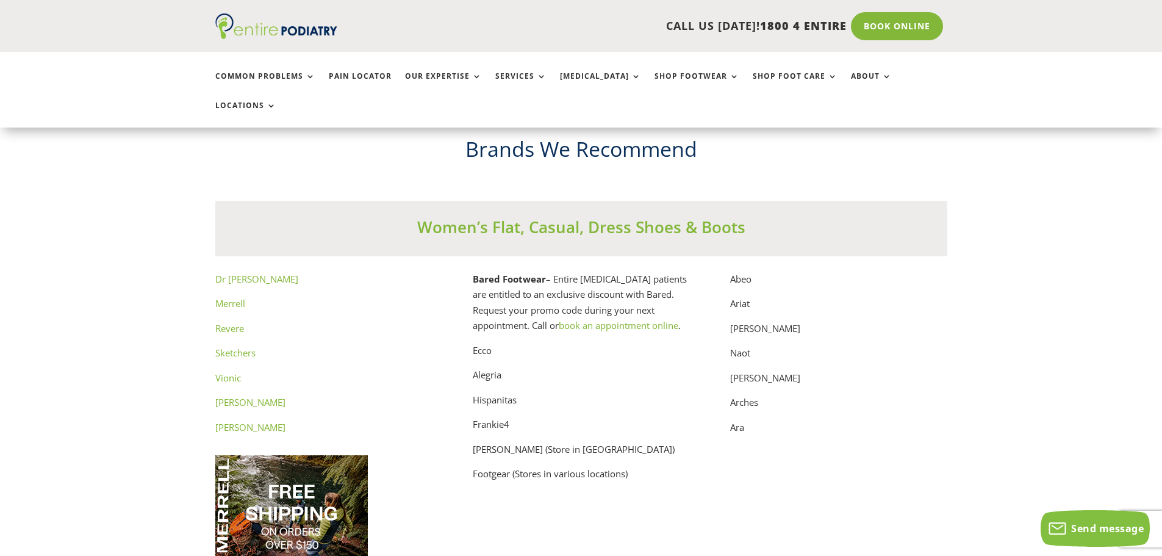 This screenshot has width=1162, height=556. What do you see at coordinates (581, 355) in the screenshot?
I see `p: Ecco` at bounding box center [581, 355].